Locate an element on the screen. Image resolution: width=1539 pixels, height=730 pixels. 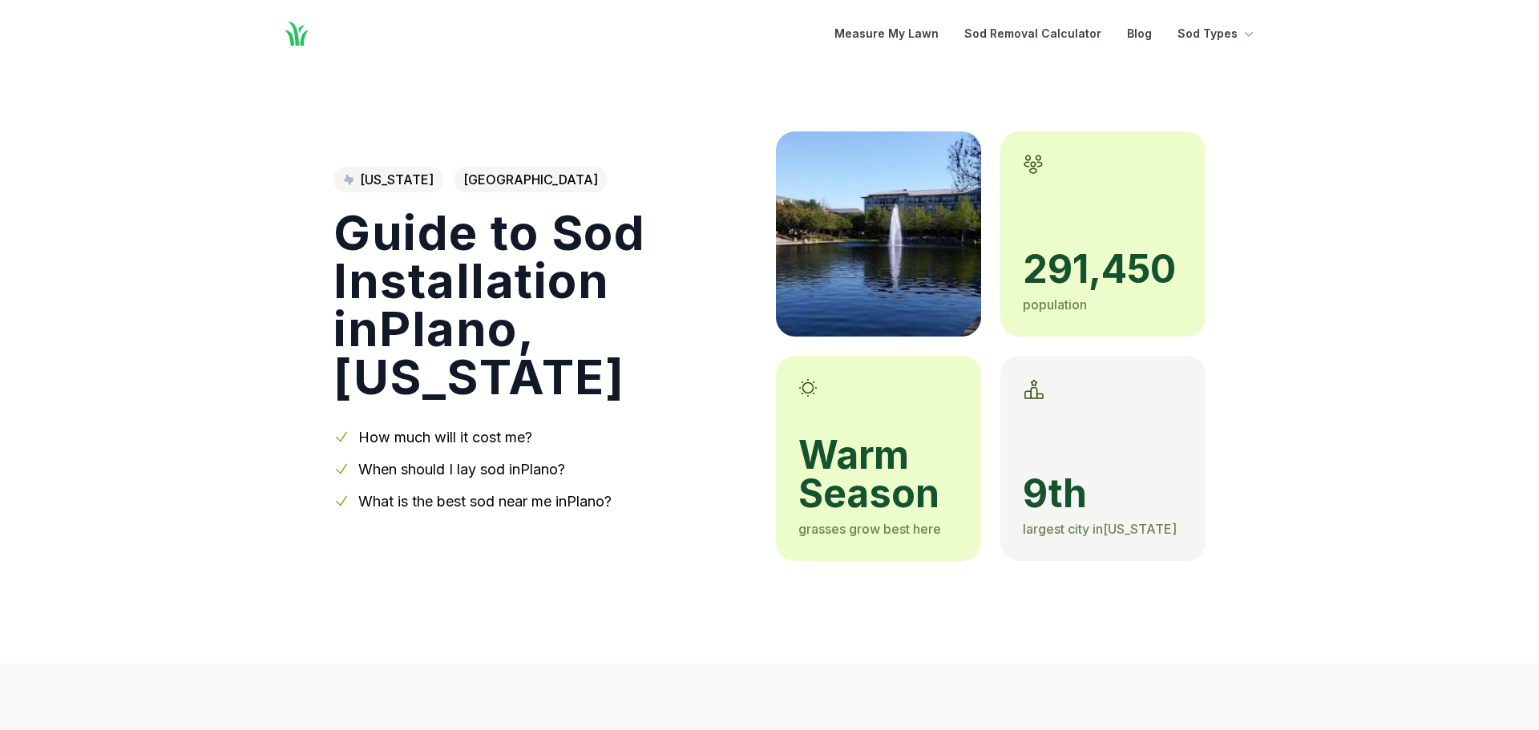
a: When should I lay sod inPlano? is located at coordinates (462, 469).